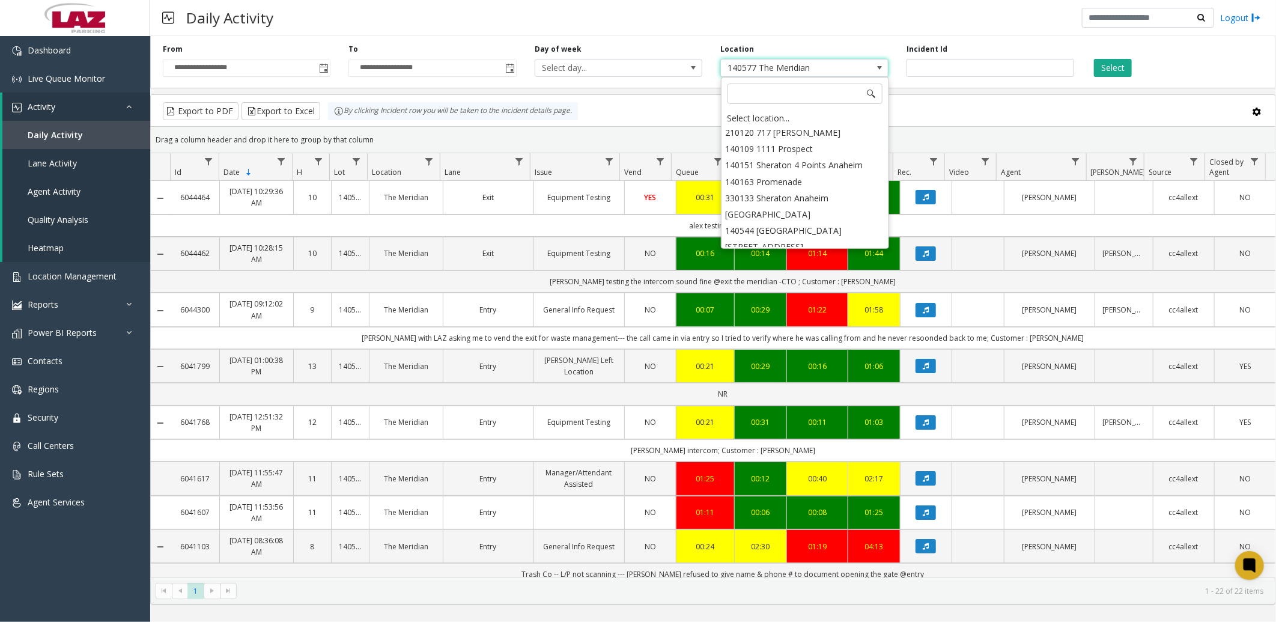 This screenshot has height=622, width=1276. I want to click on label: To, so click(353, 49).